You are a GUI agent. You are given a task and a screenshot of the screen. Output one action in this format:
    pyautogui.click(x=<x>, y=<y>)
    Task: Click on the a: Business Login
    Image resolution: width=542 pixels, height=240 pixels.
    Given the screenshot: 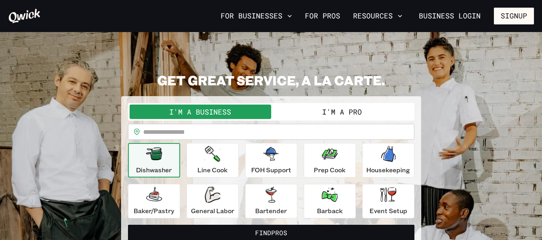 What is the action you would take?
    pyautogui.click(x=450, y=16)
    